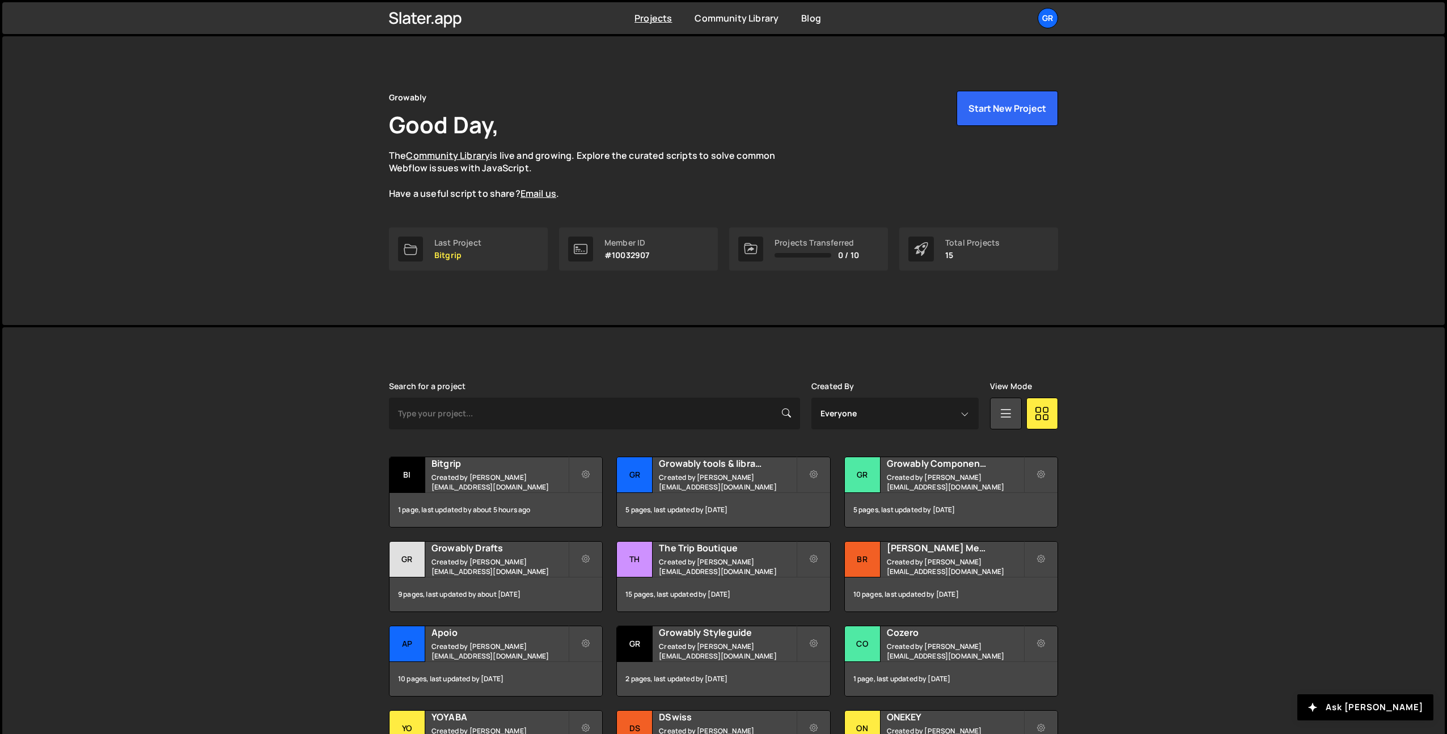 Image resolution: width=1447 pixels, height=734 pixels. I want to click on h2: ONEKEY, so click(955, 717).